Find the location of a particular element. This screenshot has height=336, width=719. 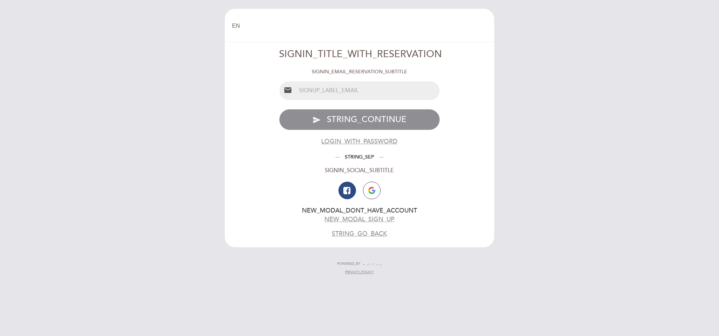

button: LOGIN_WITH_PASSWORD is located at coordinates (359, 141).